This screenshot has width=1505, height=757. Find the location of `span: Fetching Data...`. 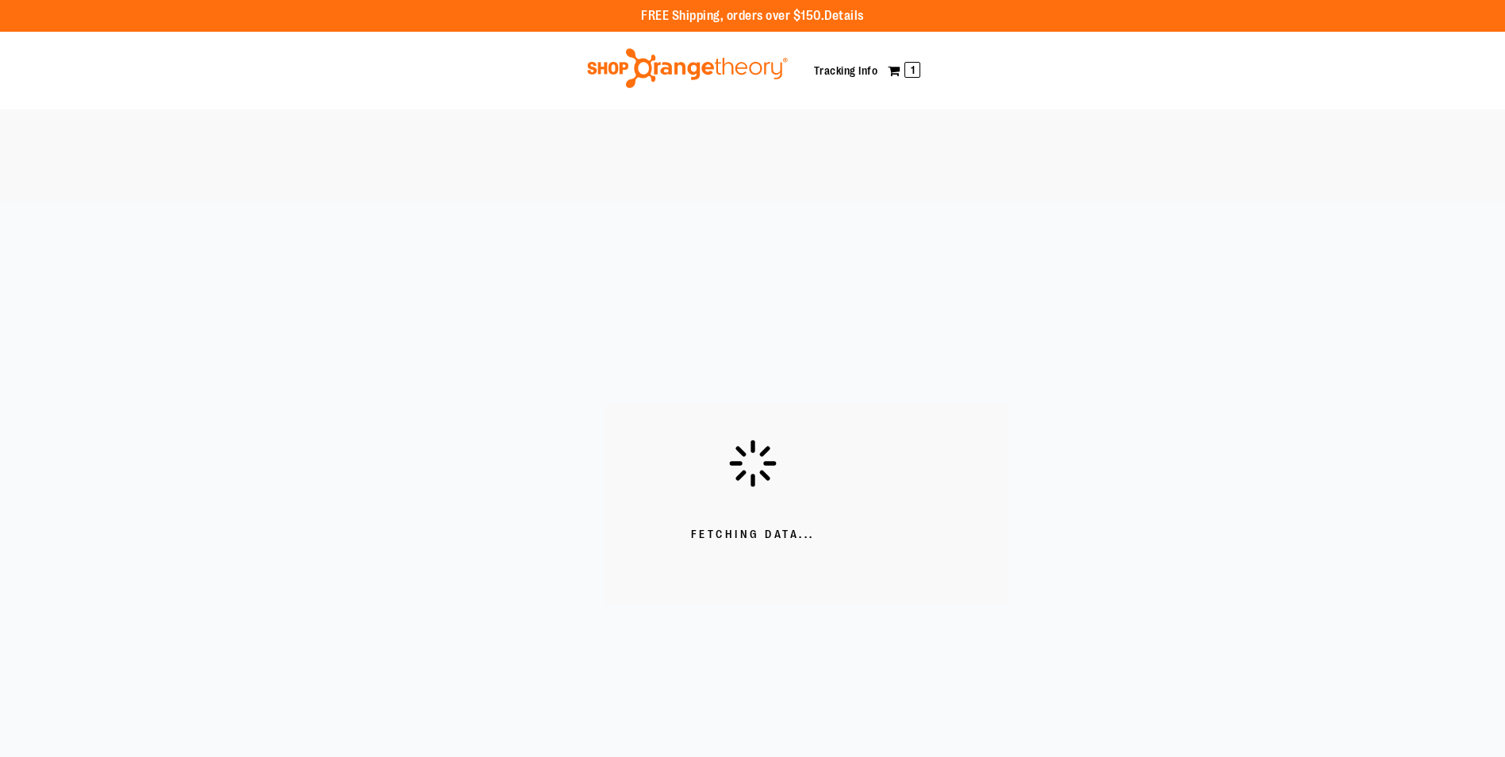

span: Fetching Data... is located at coordinates (753, 535).